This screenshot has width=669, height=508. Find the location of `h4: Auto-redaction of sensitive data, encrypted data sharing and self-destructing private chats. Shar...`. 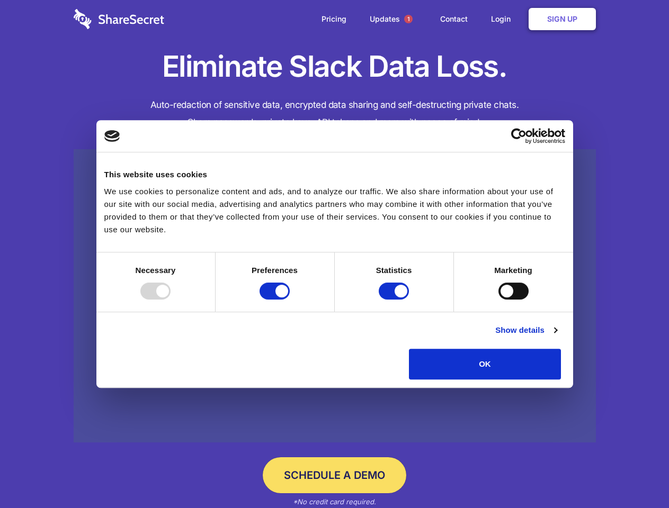

h4: Auto-redaction of sensitive data, encrypted data sharing and self-destructing private chats. Shar... is located at coordinates (335, 114).